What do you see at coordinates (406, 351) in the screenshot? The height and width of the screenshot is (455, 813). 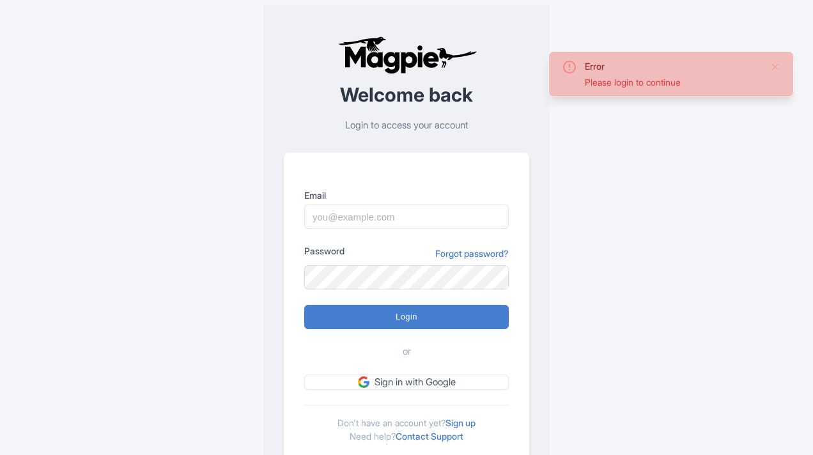 I see `span: or` at bounding box center [406, 351].